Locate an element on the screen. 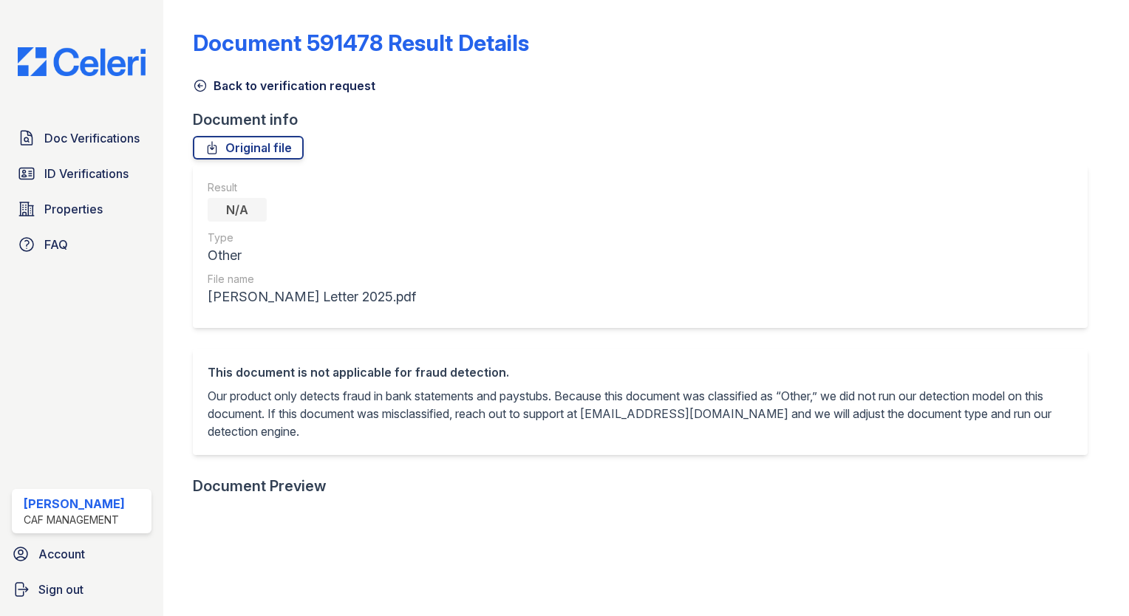  a: Account is located at coordinates (81, 554).